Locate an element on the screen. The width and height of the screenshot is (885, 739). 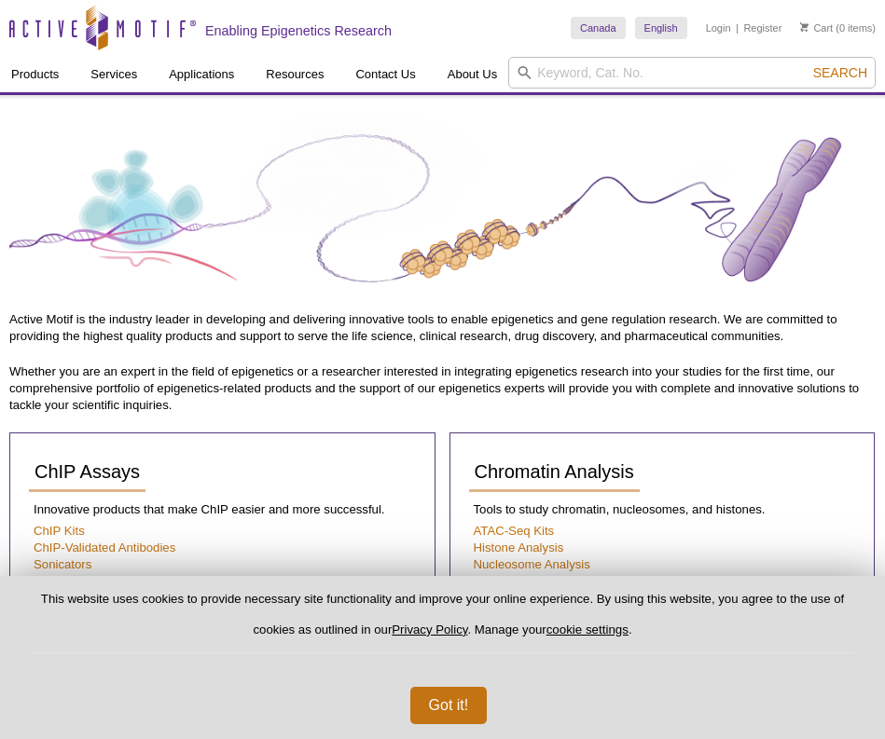
p: Active Motif is the industry leader in developing and delivering innovative tools to enable epige... is located at coordinates (442, 328).